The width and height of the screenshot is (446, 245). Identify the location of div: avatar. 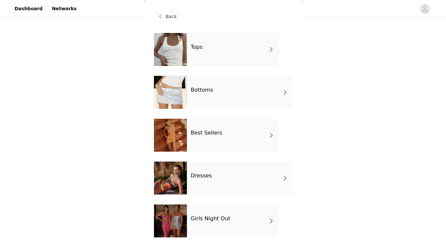
(424, 9).